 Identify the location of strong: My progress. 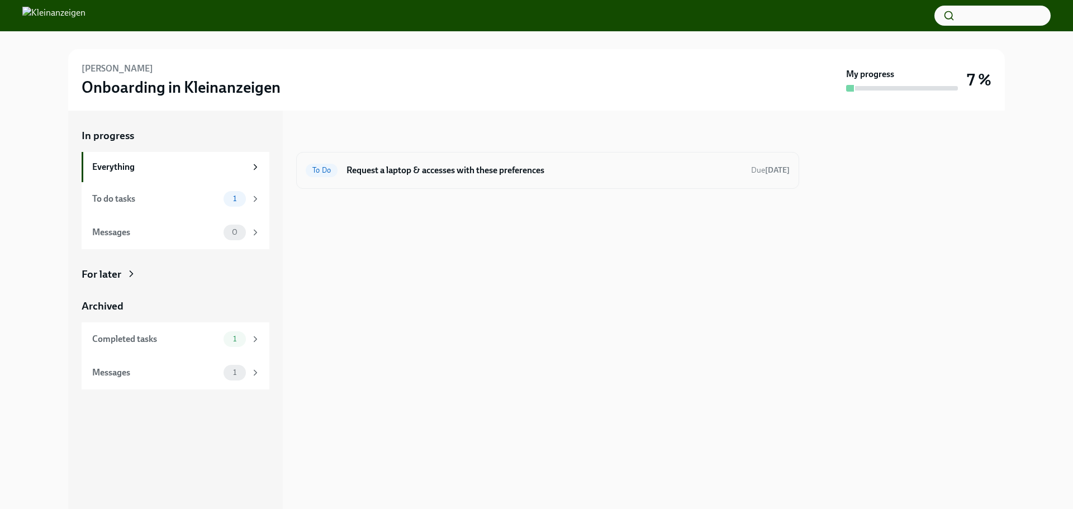
(870, 74).